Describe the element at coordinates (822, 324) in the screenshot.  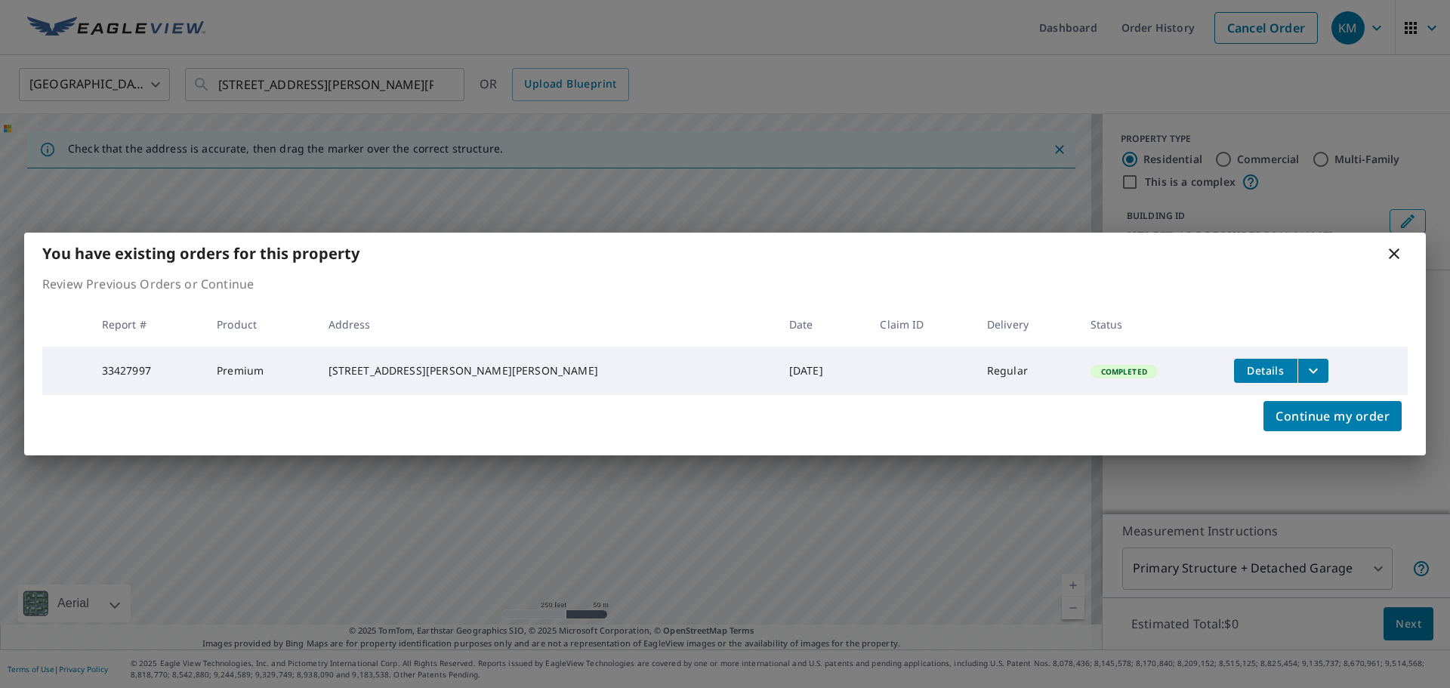
I see `th: Date` at that location.